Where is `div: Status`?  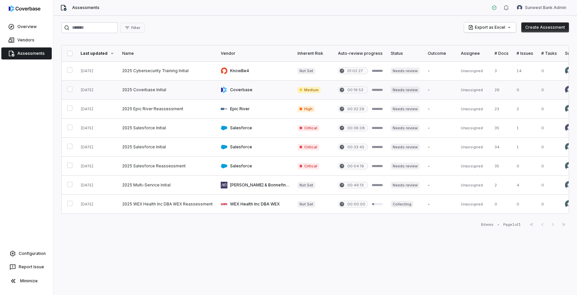
div: Status is located at coordinates (405, 53).